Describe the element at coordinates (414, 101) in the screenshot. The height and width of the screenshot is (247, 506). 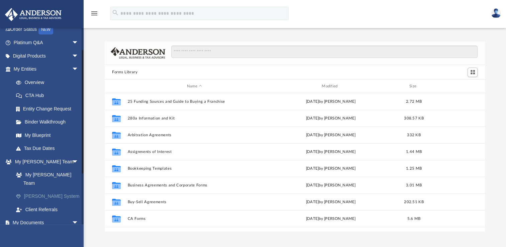
I see `span: 2.72 MB` at that location.